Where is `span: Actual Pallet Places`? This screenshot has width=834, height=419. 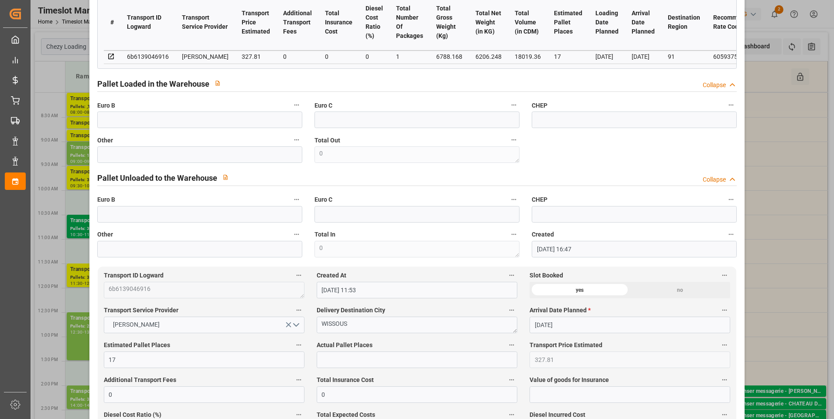
span: Actual Pallet Places is located at coordinates (344, 345).